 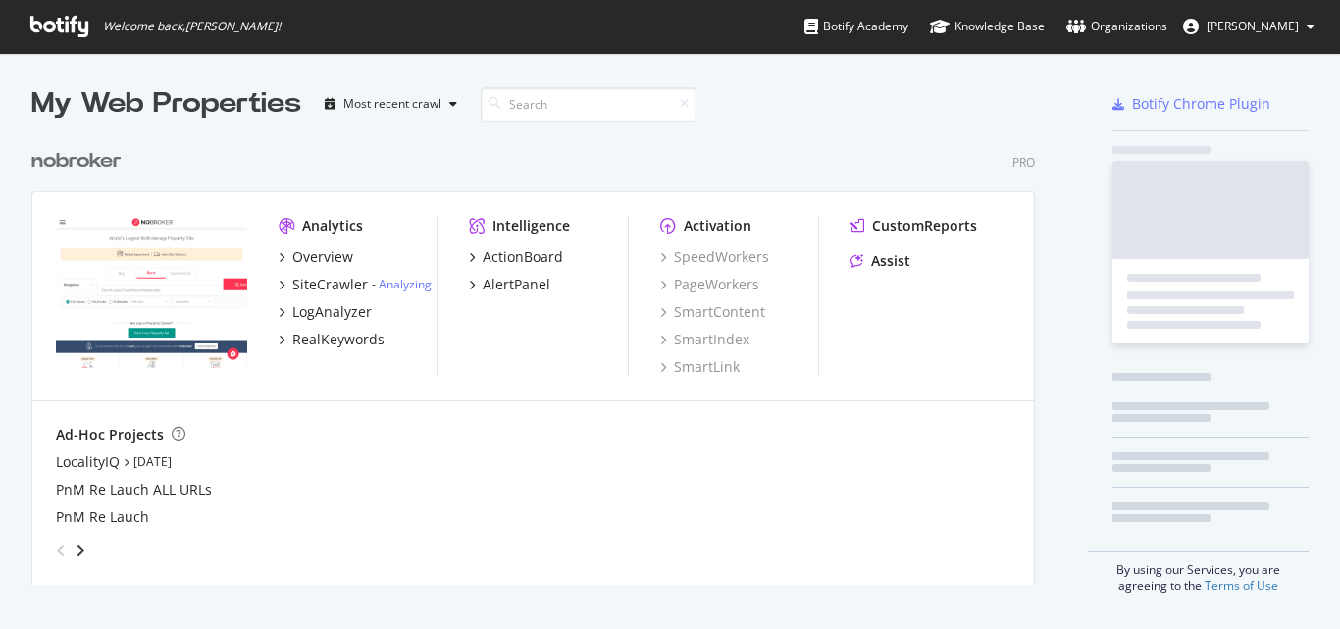 What do you see at coordinates (330, 285) in the screenshot?
I see `div: SiteCrawler` at bounding box center [330, 285].